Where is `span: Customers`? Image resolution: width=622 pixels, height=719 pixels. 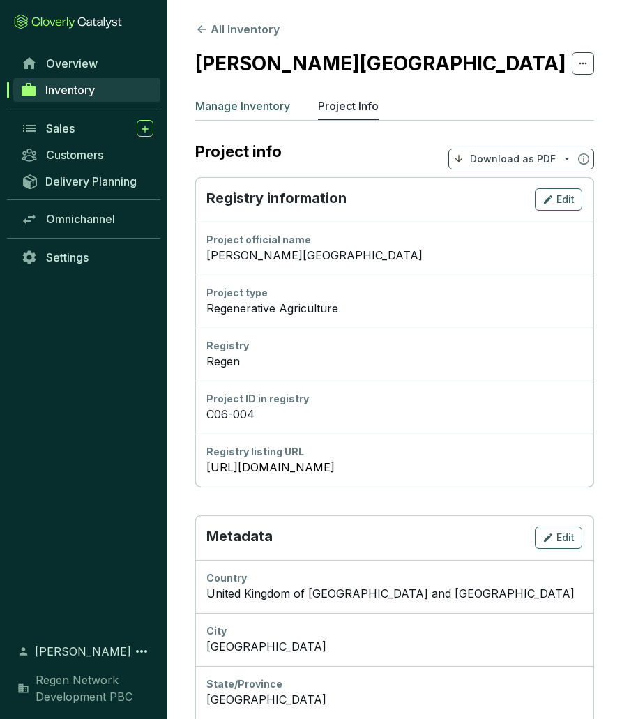
span: Customers is located at coordinates (75, 155).